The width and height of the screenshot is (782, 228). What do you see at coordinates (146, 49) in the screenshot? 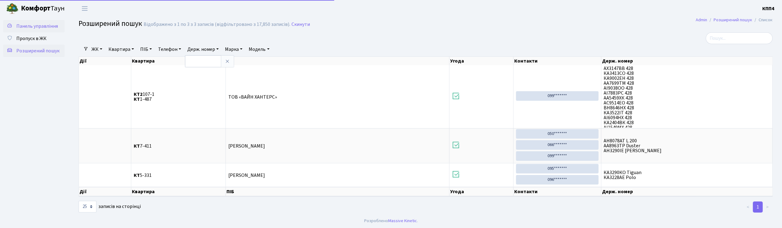
I see `a: ПІБ` at bounding box center [146, 49].